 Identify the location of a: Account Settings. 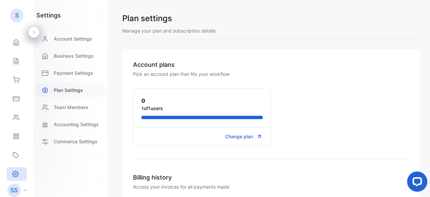
(71, 39).